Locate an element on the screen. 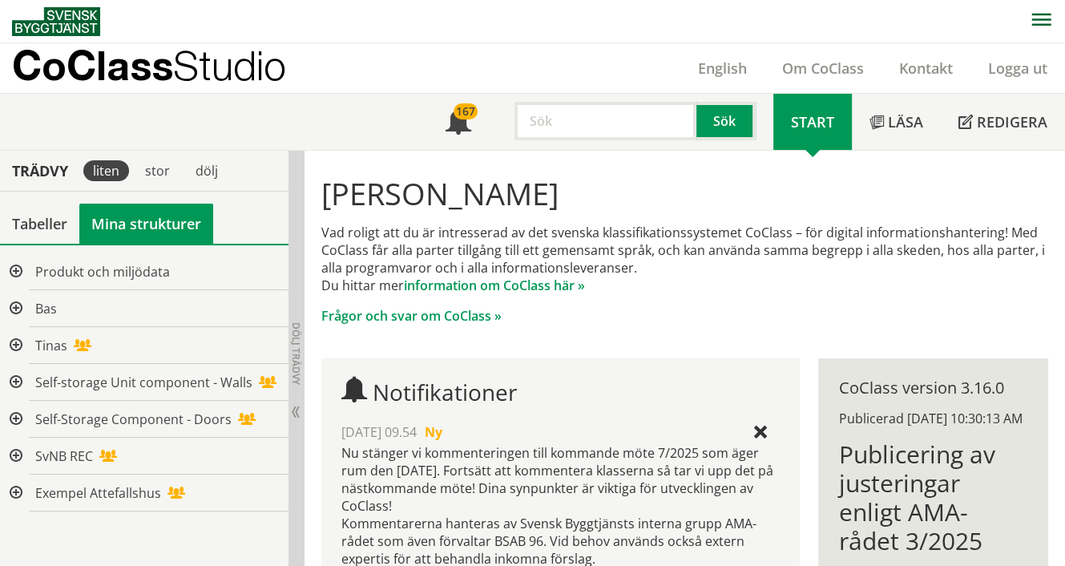  span: Läsa is located at coordinates (906, 122).